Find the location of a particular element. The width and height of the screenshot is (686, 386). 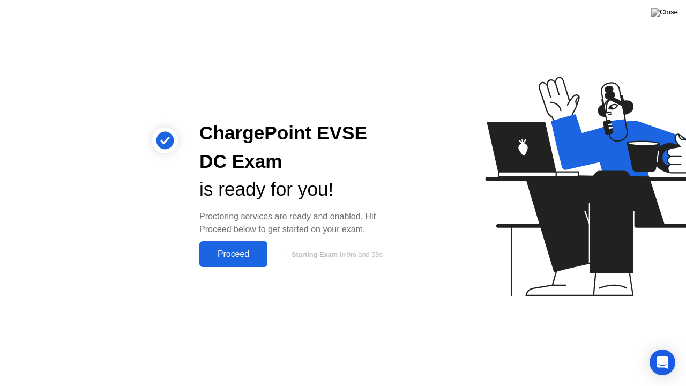

img: Close is located at coordinates (664, 12).